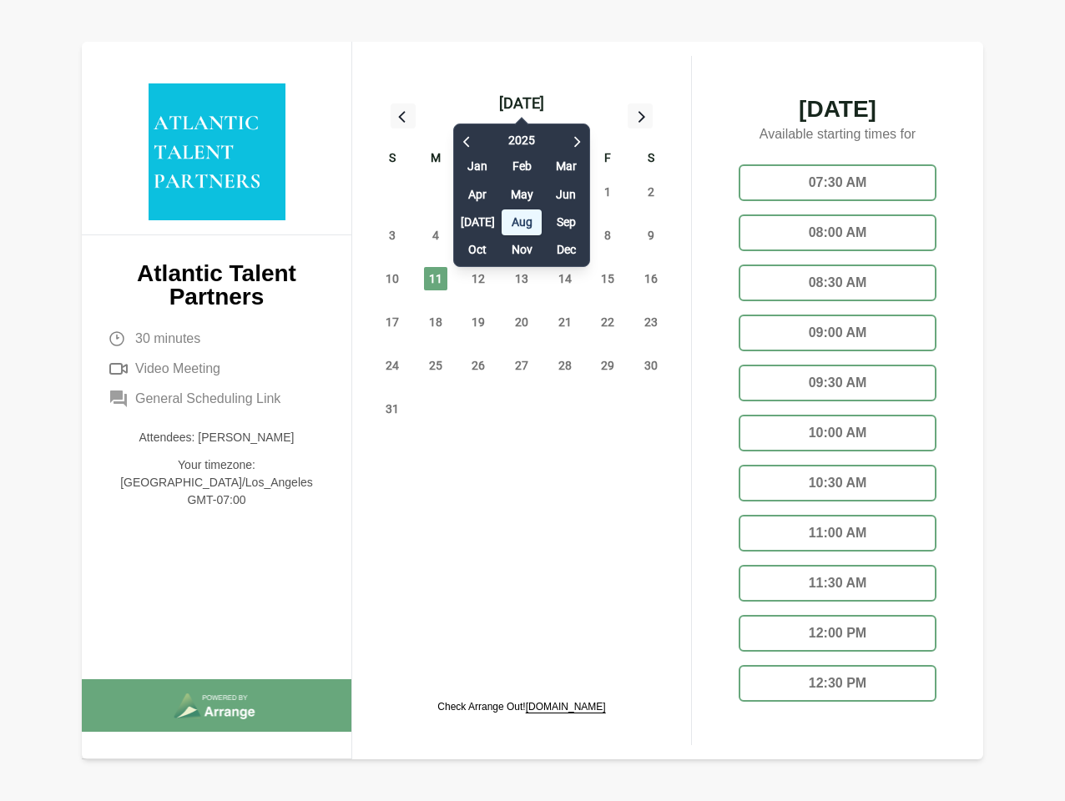  What do you see at coordinates (436, 235) in the screenshot?
I see `span: Monday, August 4, 2025` at bounding box center [436, 235].